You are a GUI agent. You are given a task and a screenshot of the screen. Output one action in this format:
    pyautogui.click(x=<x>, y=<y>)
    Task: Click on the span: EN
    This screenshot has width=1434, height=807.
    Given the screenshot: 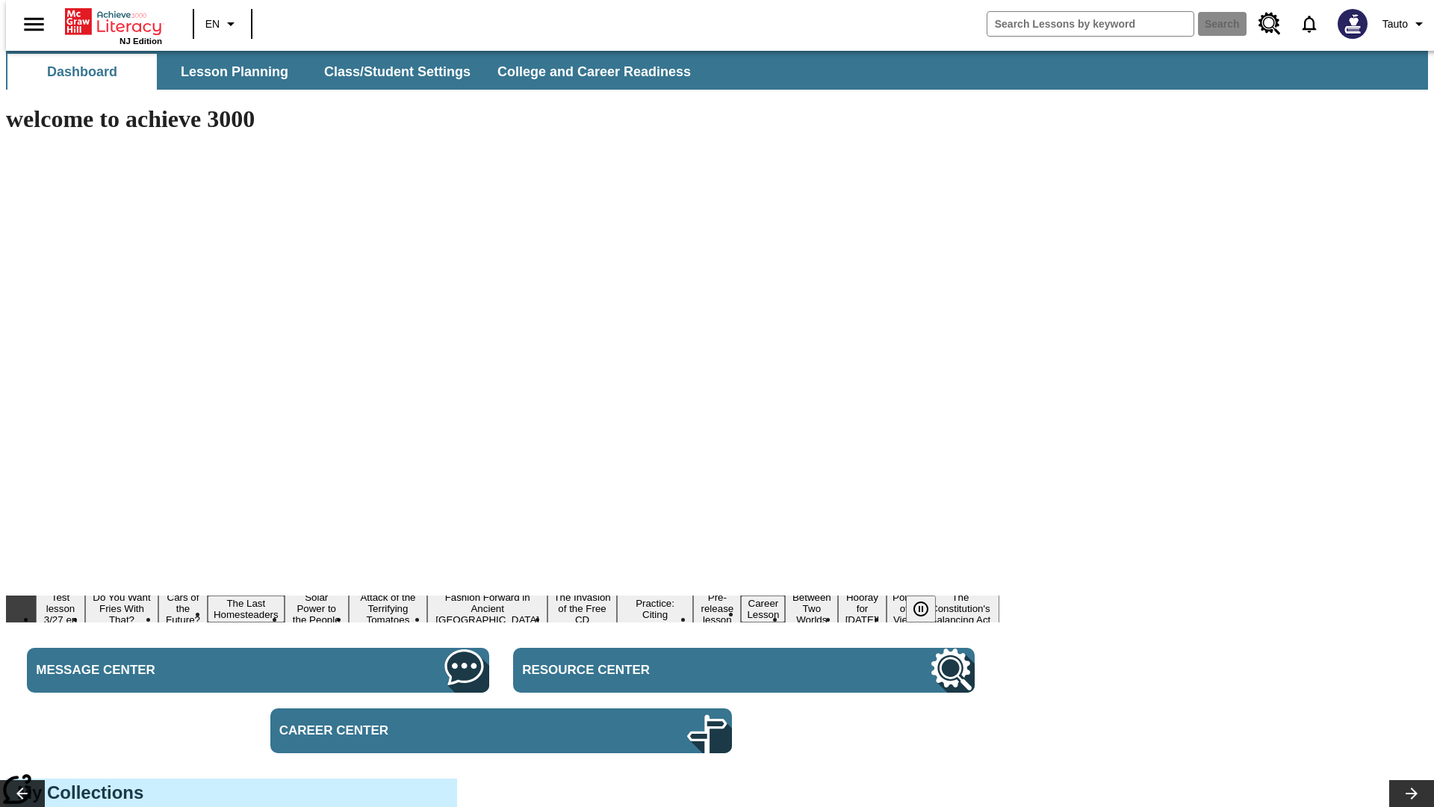 What is the action you would take?
    pyautogui.click(x=212, y=24)
    